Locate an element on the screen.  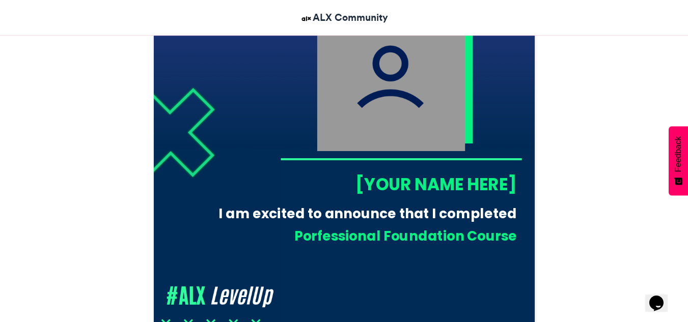
div: I am excited to announce that I completed is located at coordinates (362, 213).